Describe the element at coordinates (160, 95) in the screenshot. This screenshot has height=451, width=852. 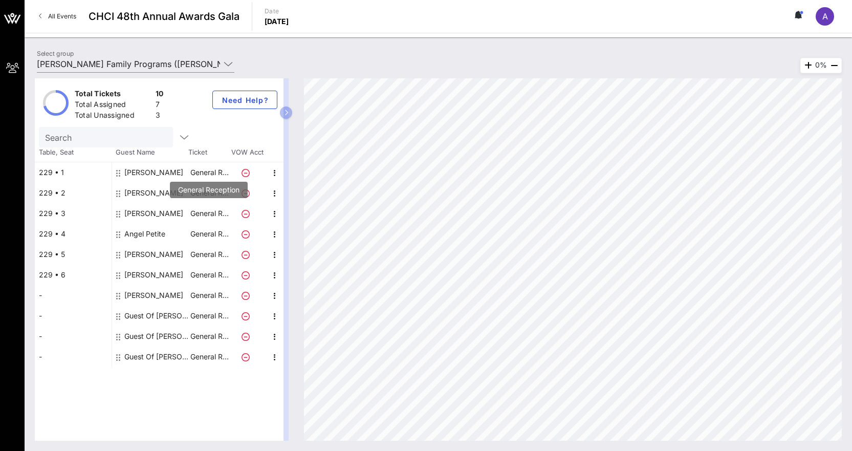
I see `div: 10` at that location.